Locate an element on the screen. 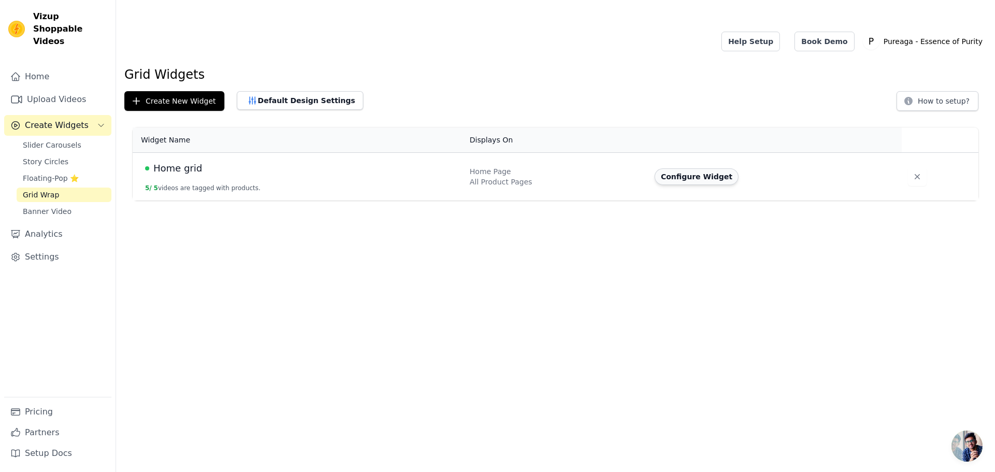 The image size is (995, 472). button: Delete widget is located at coordinates (917, 177).